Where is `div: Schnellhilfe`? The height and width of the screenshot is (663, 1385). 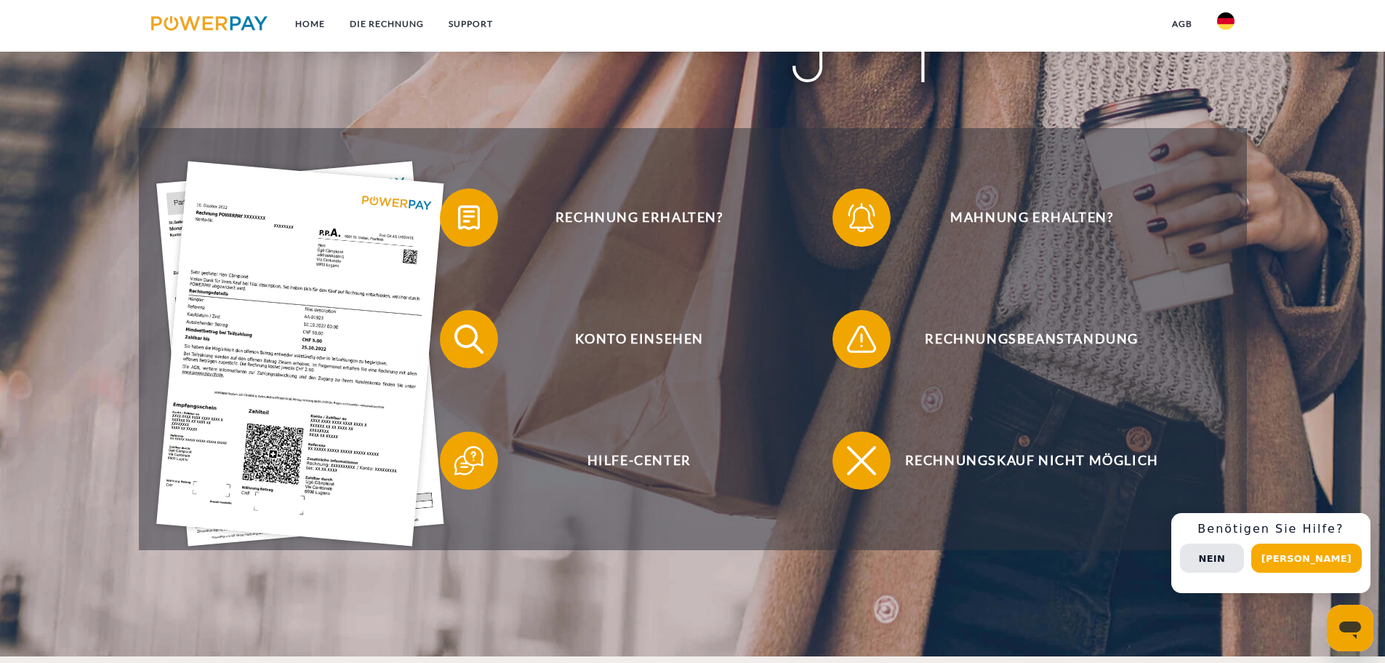 div: Schnellhilfe is located at coordinates (1271, 553).